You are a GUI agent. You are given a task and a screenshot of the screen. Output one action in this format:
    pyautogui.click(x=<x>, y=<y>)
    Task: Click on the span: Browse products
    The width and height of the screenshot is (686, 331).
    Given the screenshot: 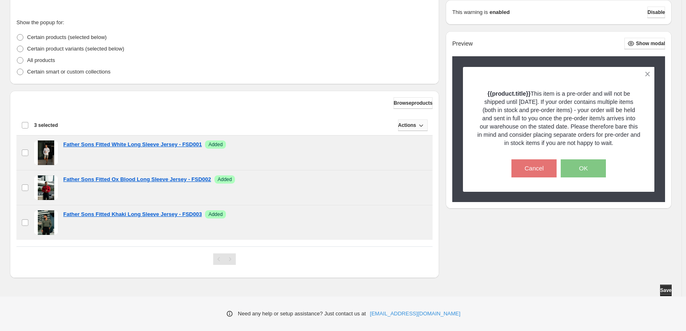 What is the action you would take?
    pyautogui.click(x=413, y=103)
    